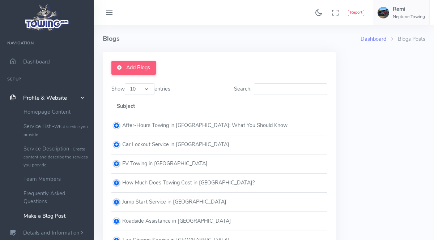  Describe the element at coordinates (56, 130) in the screenshot. I see `a: Service List -What service you provide` at that location.